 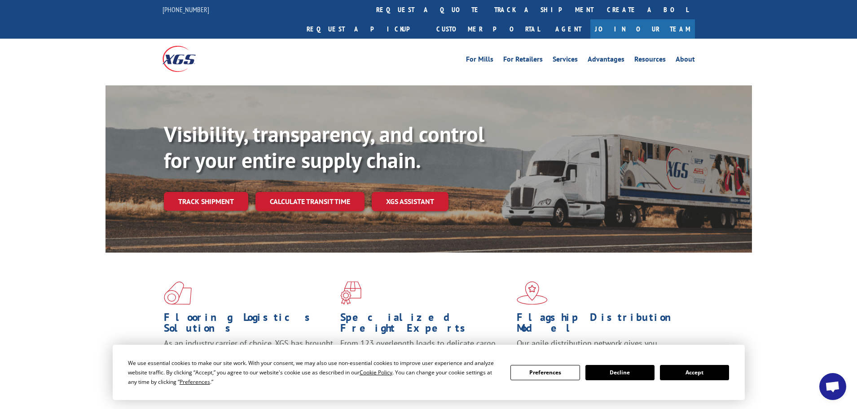 I want to click on span: As an industry carrier of choice, XGS has brought innovation and dedication to flooring logistics..., so click(x=248, y=353).